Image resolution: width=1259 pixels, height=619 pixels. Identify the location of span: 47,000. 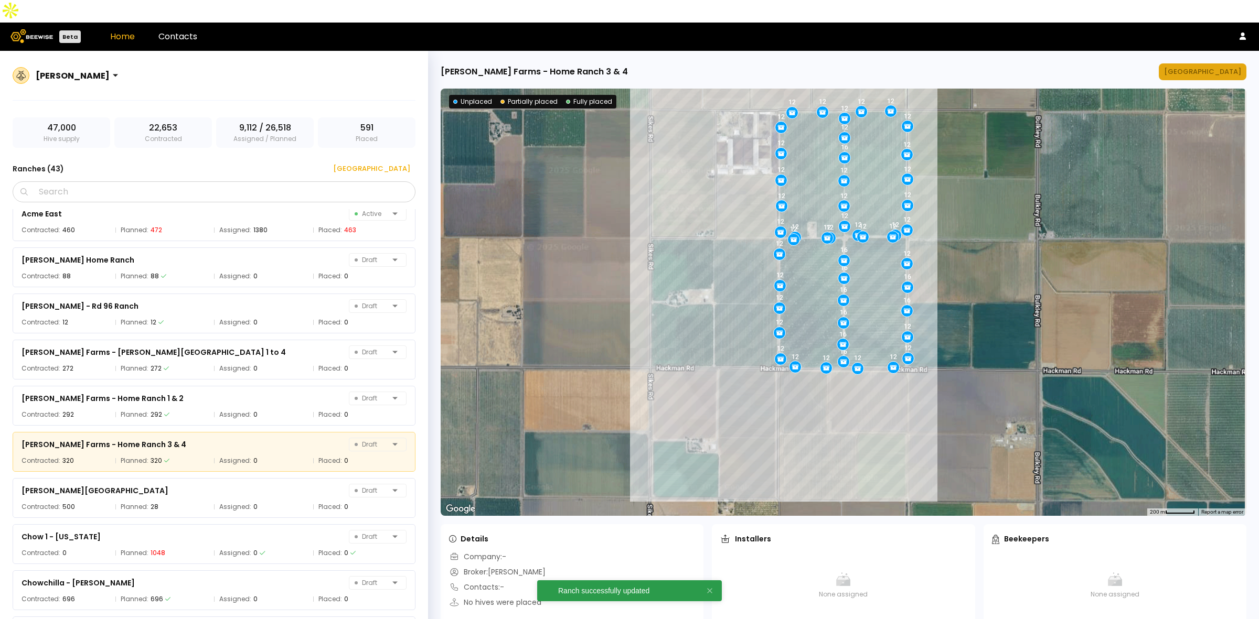
(61, 128).